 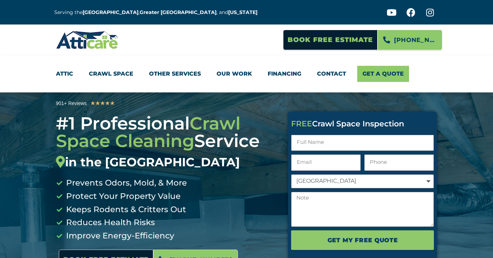 I want to click on div: 901+ Reviews, so click(x=71, y=103).